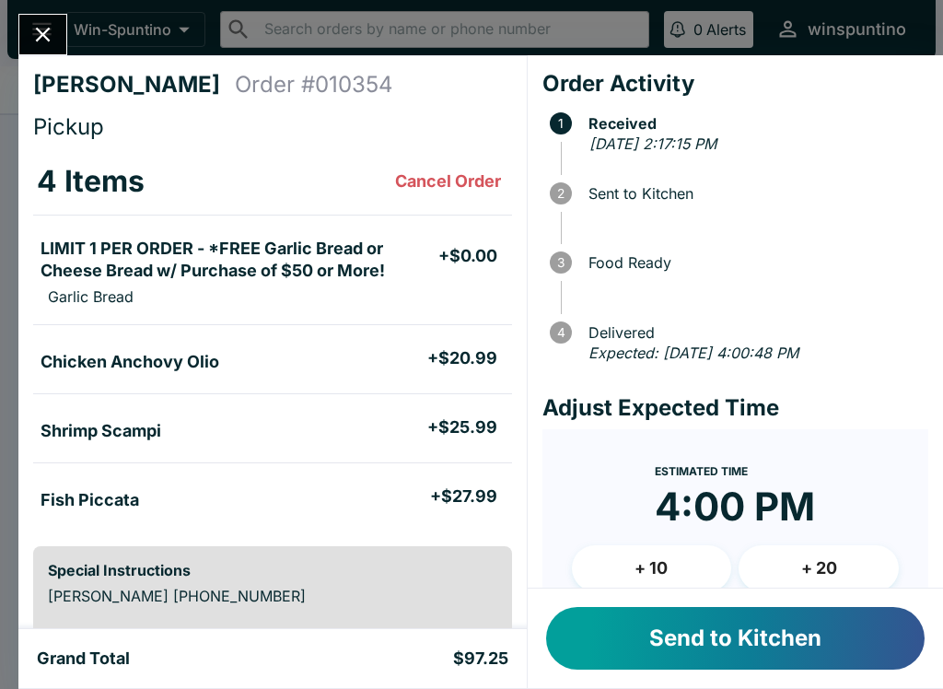 Image resolution: width=943 pixels, height=689 pixels. What do you see at coordinates (561, 193) in the screenshot?
I see `text: 2` at bounding box center [561, 193].